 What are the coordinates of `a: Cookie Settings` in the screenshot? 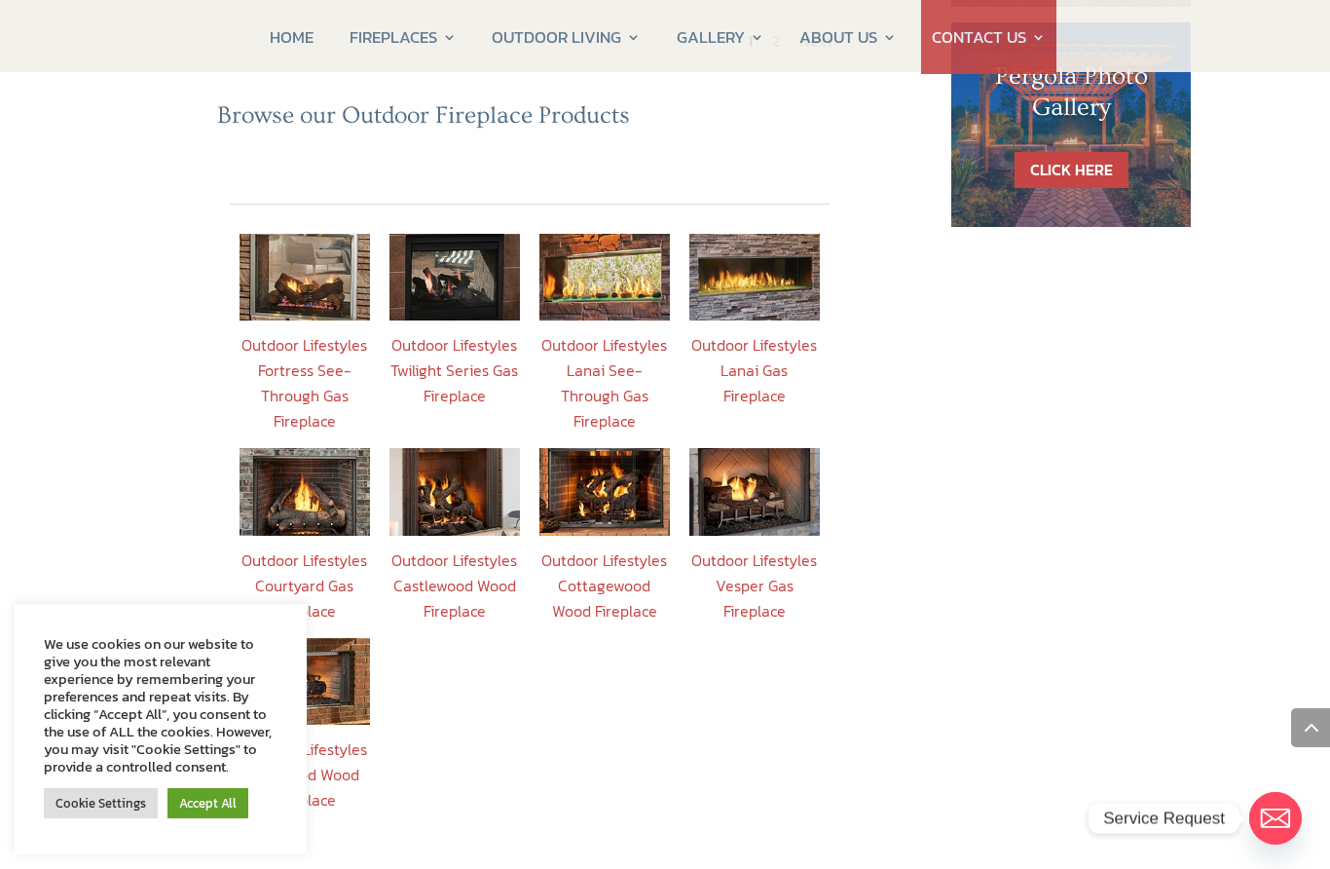 It's located at (100, 802).